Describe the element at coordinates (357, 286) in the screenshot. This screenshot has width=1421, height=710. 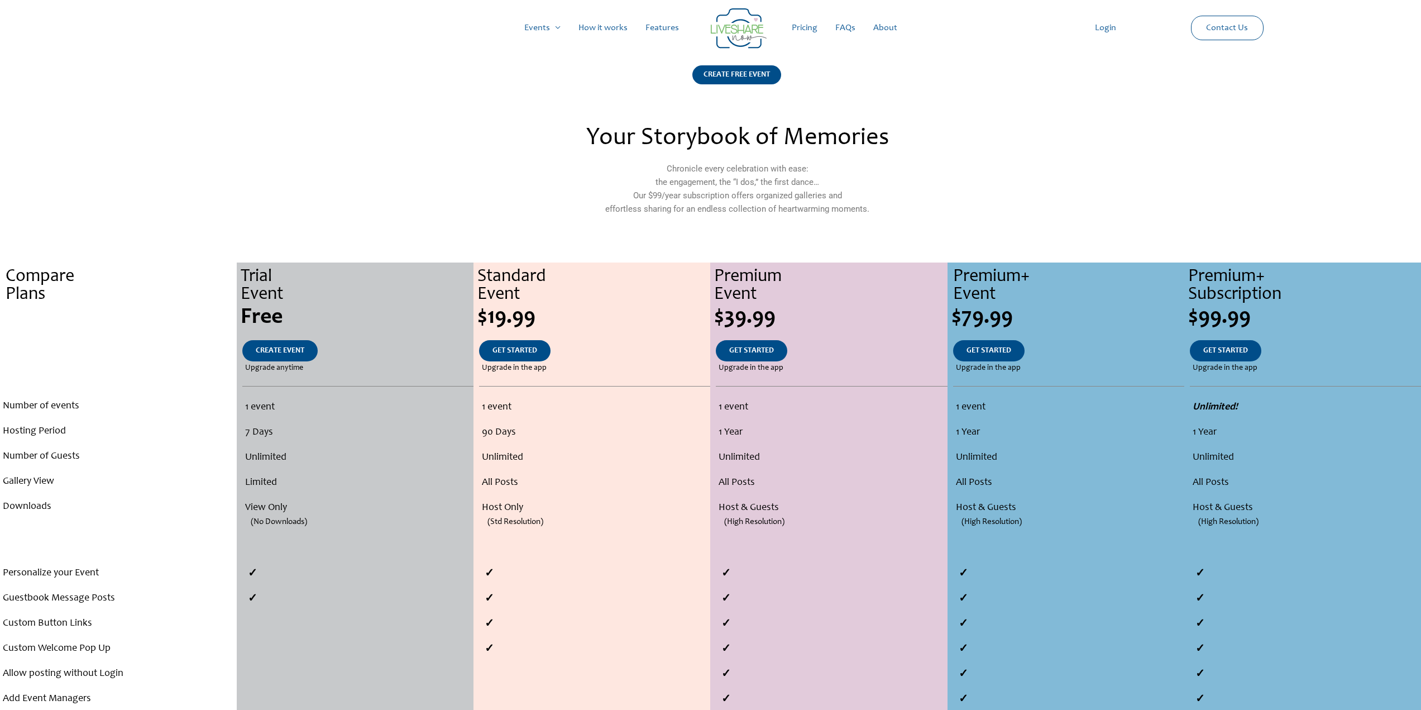
I see `div: Trial Event` at that location.